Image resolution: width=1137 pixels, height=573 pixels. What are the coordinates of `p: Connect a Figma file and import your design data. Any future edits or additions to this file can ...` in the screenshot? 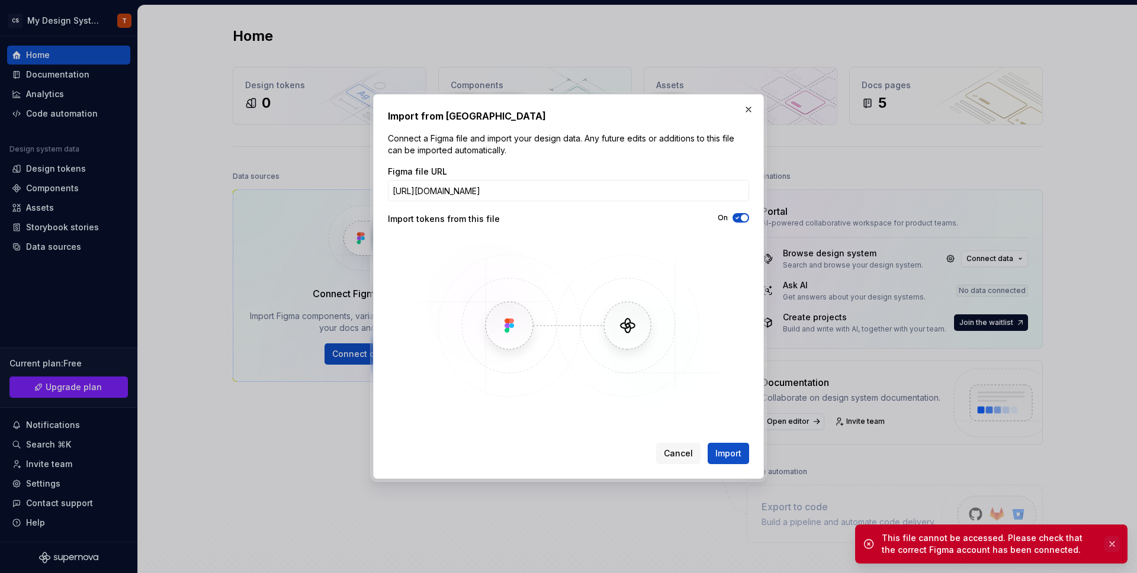 It's located at (568, 144).